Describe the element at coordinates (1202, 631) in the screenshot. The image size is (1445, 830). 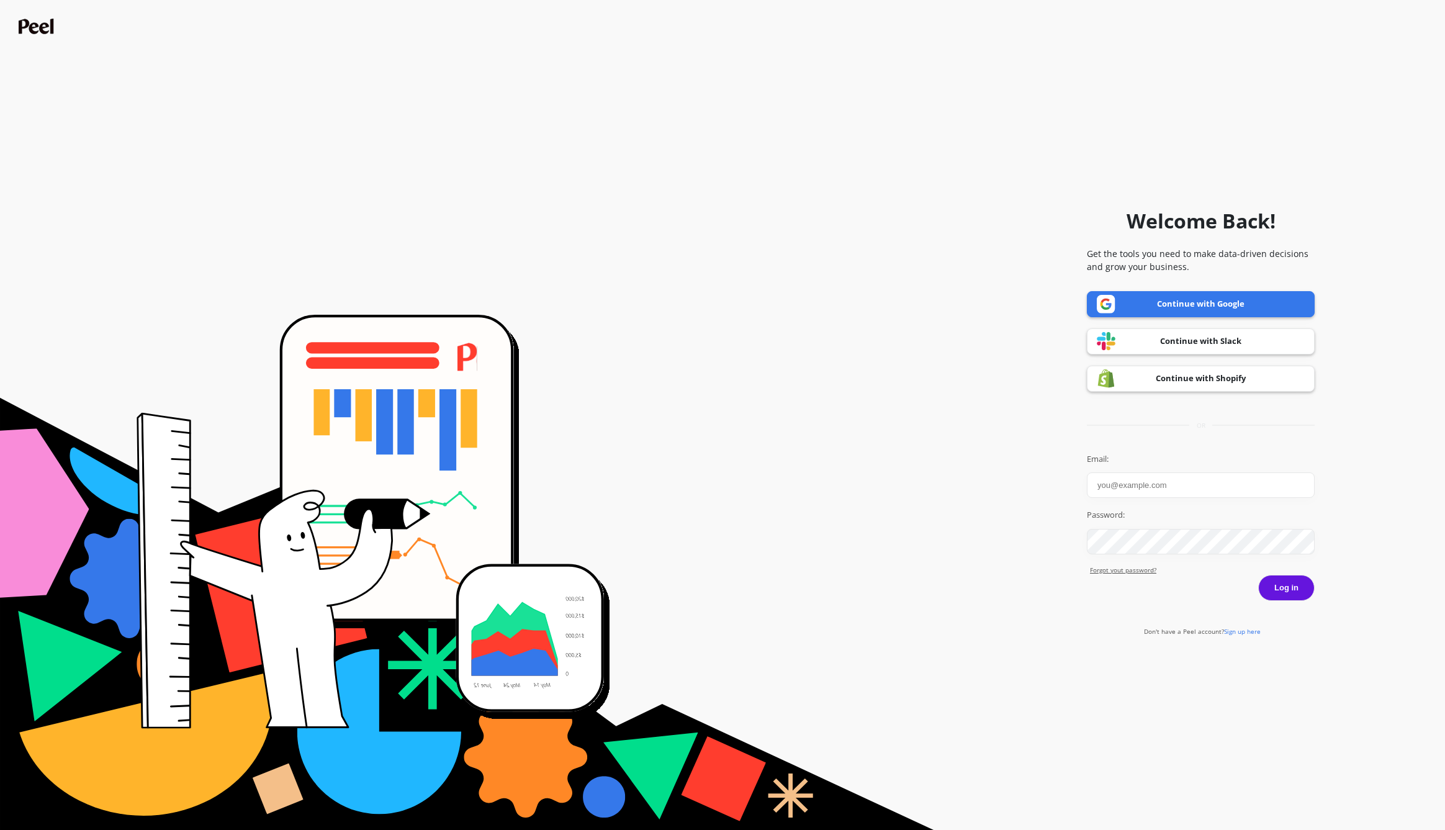
I see `a: Don't have a Peel account?Sign up here` at that location.